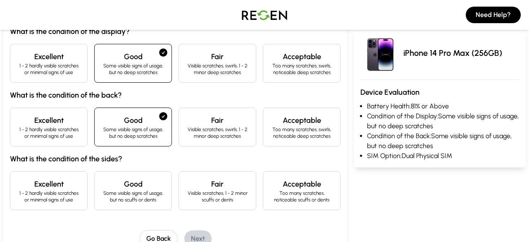 This screenshot has width=529, height=242. What do you see at coordinates (175, 31) in the screenshot?
I see `h3: What is the condition of the display?` at bounding box center [175, 31].